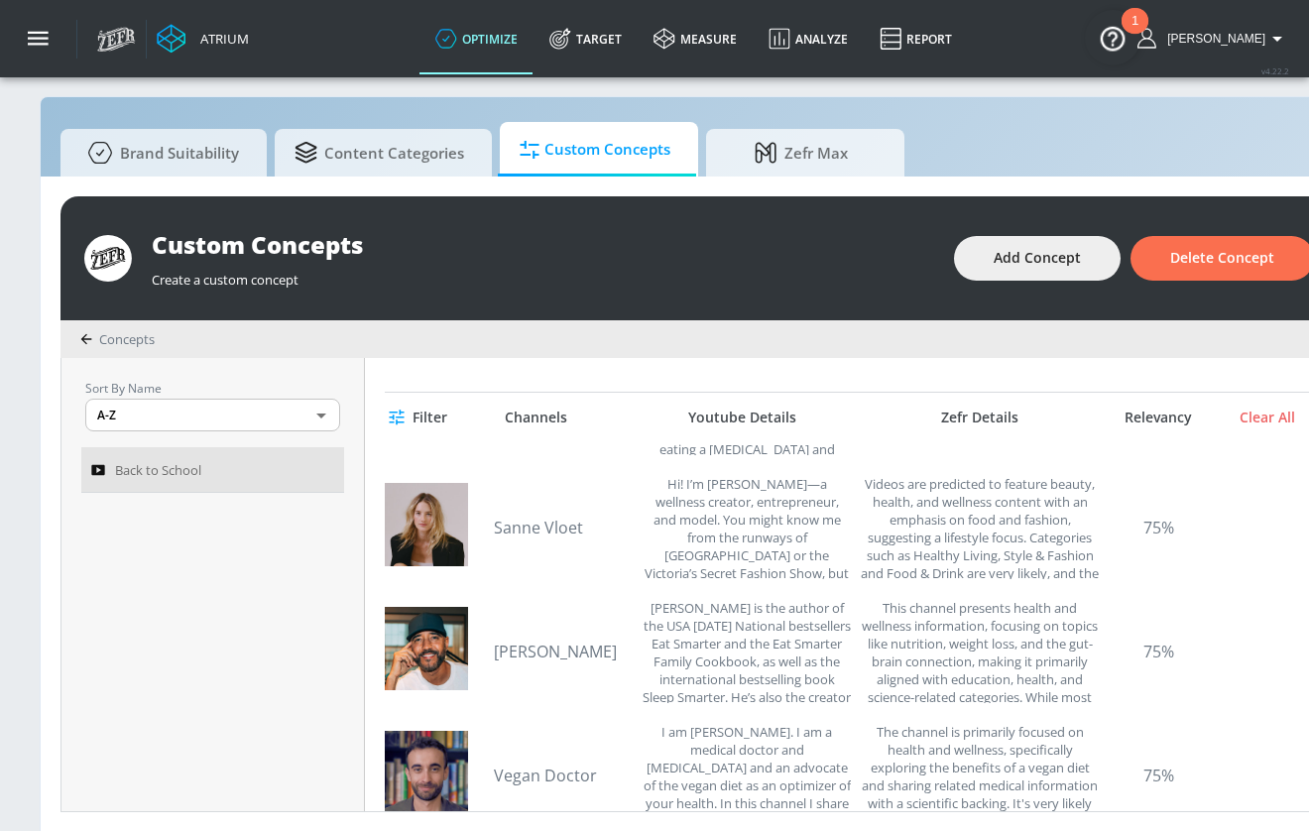 Image resolution: width=1309 pixels, height=831 pixels. I want to click on div: Create a custom concept, so click(542, 275).